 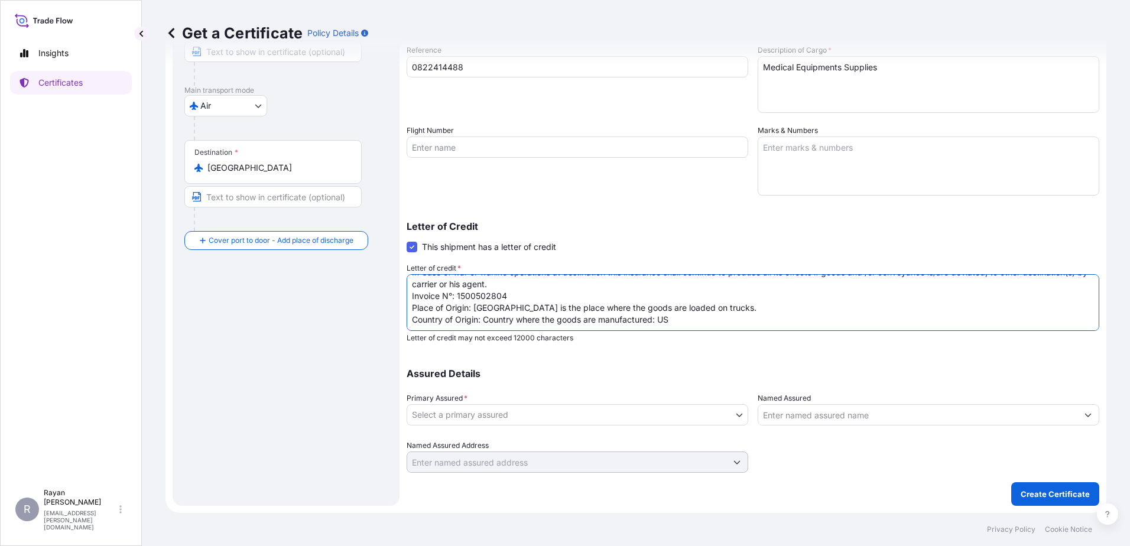 I want to click on p: Privacy Policy, so click(x=1011, y=529).